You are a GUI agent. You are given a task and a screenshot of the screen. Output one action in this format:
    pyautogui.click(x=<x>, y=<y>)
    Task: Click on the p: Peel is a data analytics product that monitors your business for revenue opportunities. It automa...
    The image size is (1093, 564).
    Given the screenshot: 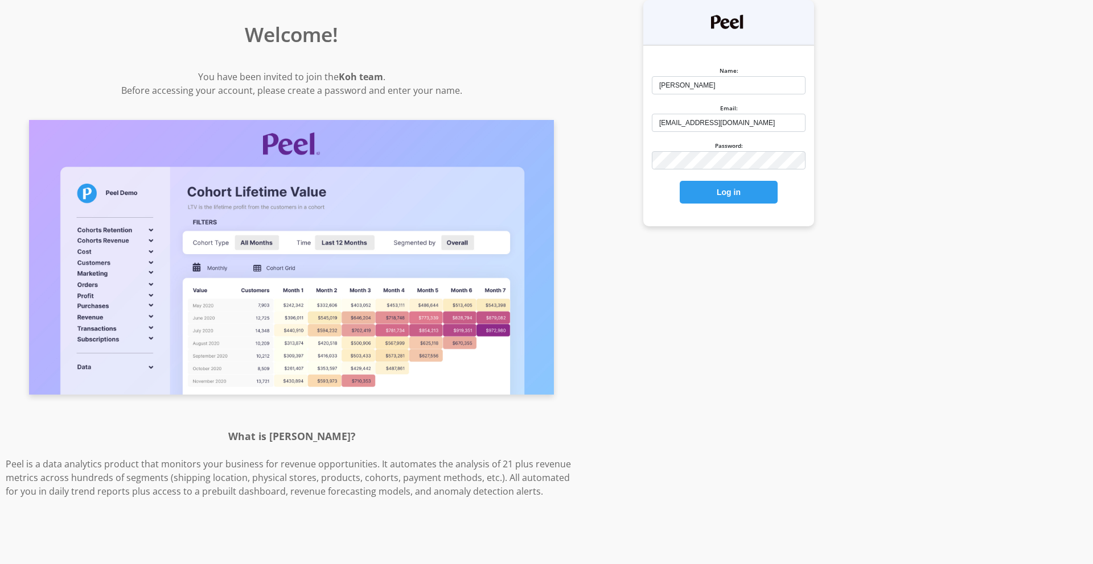 What is the action you would take?
    pyautogui.click(x=291, y=478)
    